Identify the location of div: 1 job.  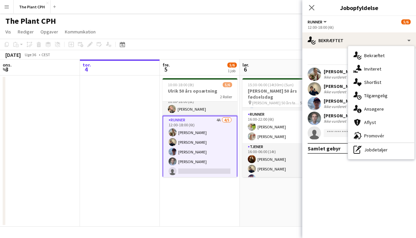
(232, 71).